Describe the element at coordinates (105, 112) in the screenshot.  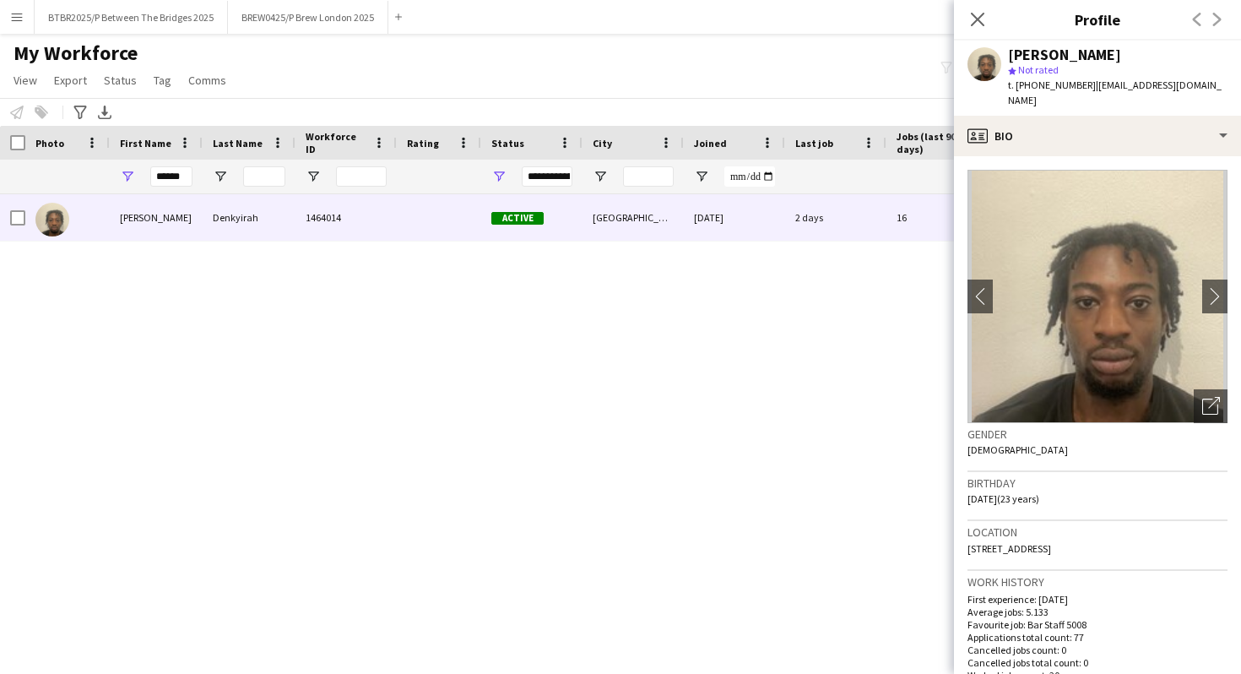
I see `app-action-btn: Export XLSX` at that location.